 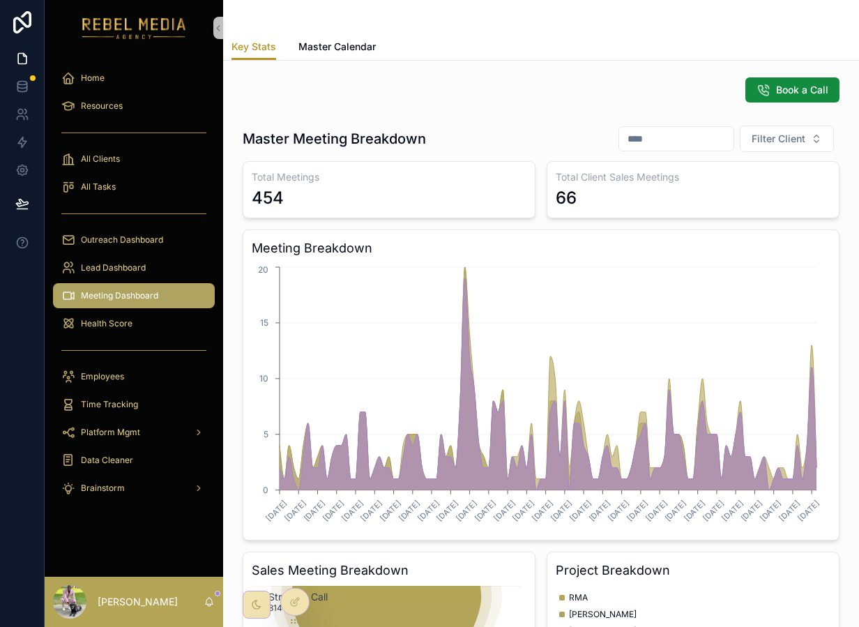 I want to click on span: Lead Dashboard, so click(x=113, y=268).